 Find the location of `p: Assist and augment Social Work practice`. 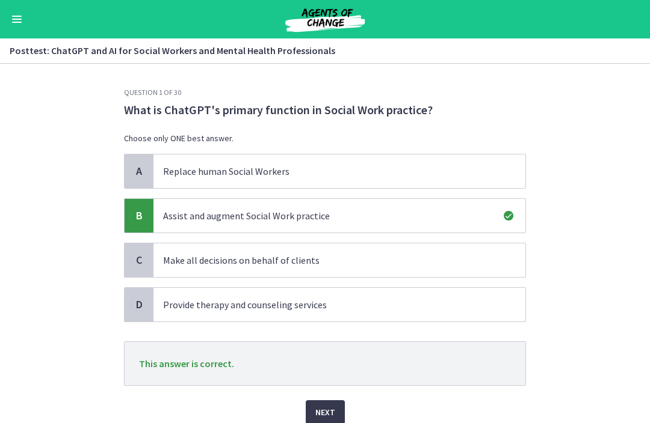

p: Assist and augment Social Work practice is located at coordinates (327, 216).